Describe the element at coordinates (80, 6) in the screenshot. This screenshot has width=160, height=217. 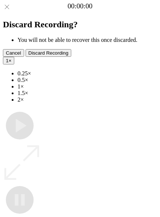
I see `a: 00:00:00` at that location.